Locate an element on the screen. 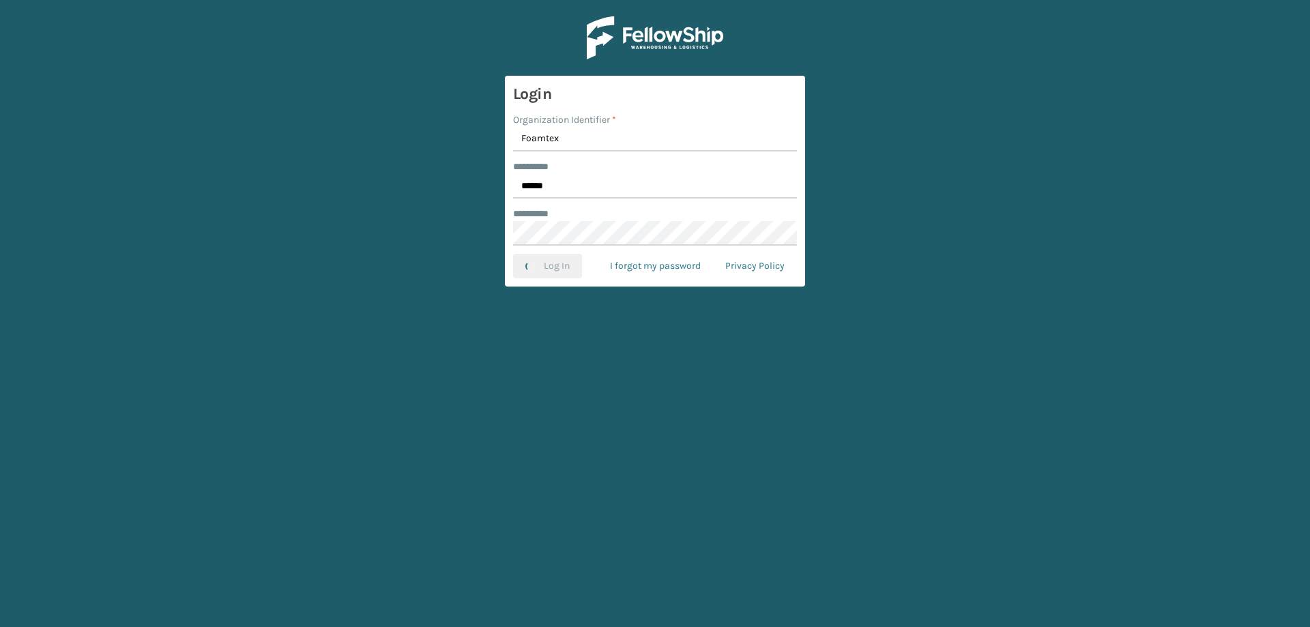 Image resolution: width=1310 pixels, height=627 pixels. a: Privacy Policy is located at coordinates (755, 266).